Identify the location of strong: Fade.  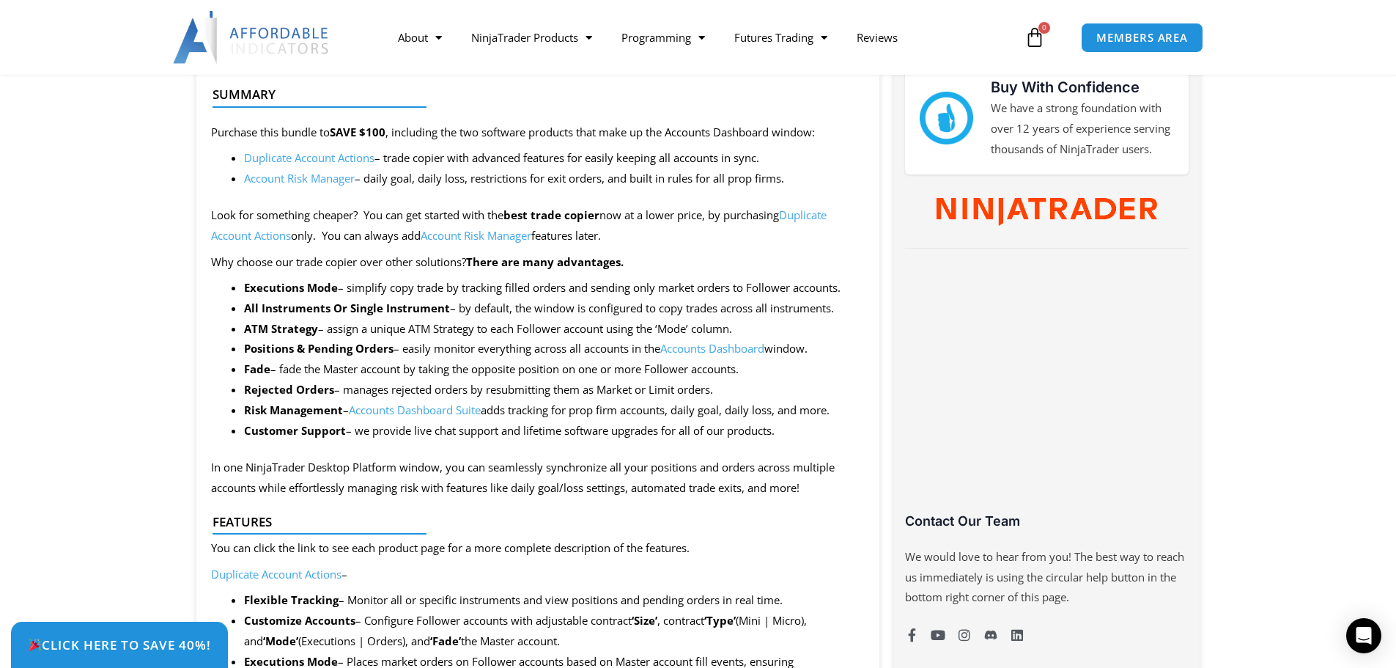
(257, 369).